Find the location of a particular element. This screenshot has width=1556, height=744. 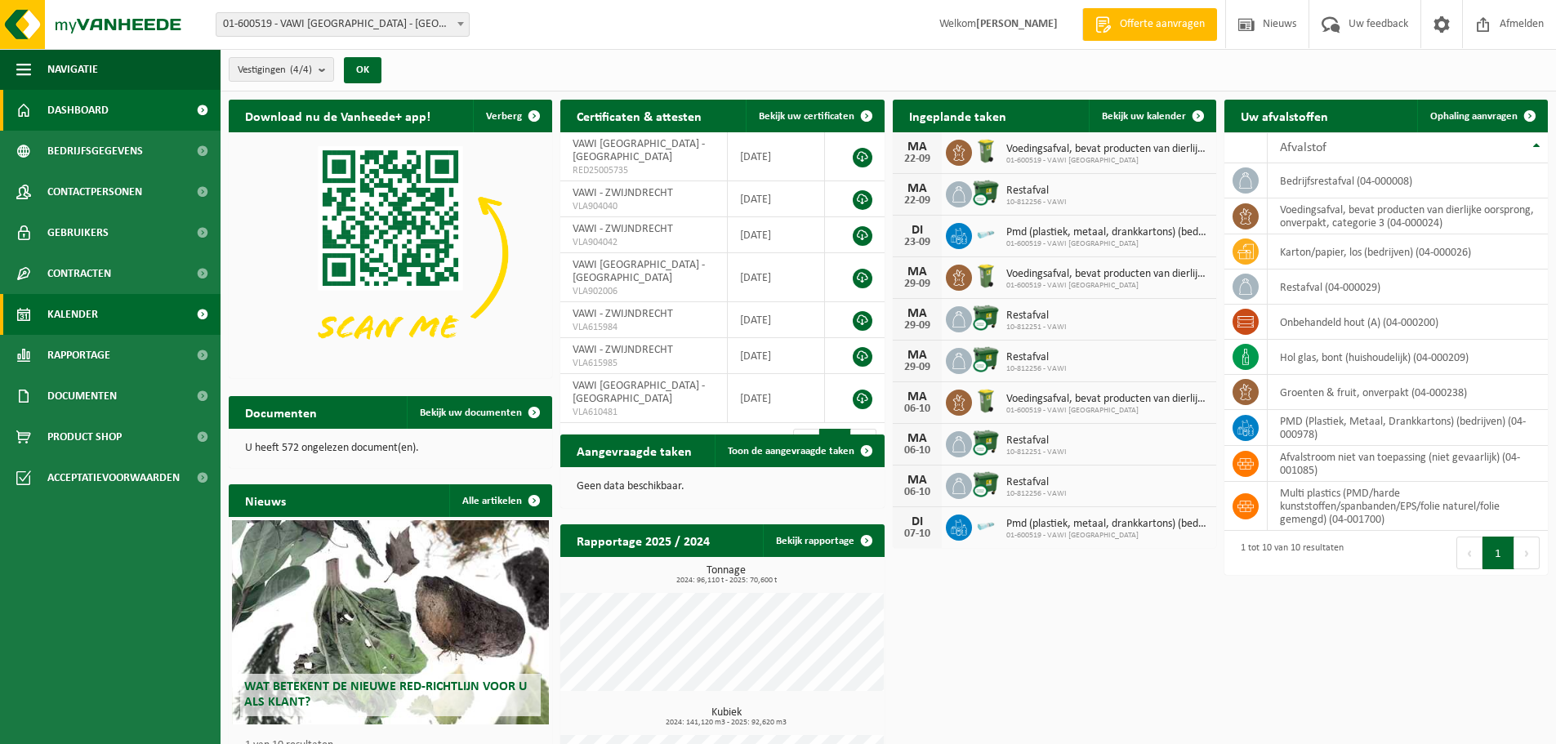

td: afvalstroom niet van toepassing (niet gevaarlijk) (04-001085) is located at coordinates (1407, 464).